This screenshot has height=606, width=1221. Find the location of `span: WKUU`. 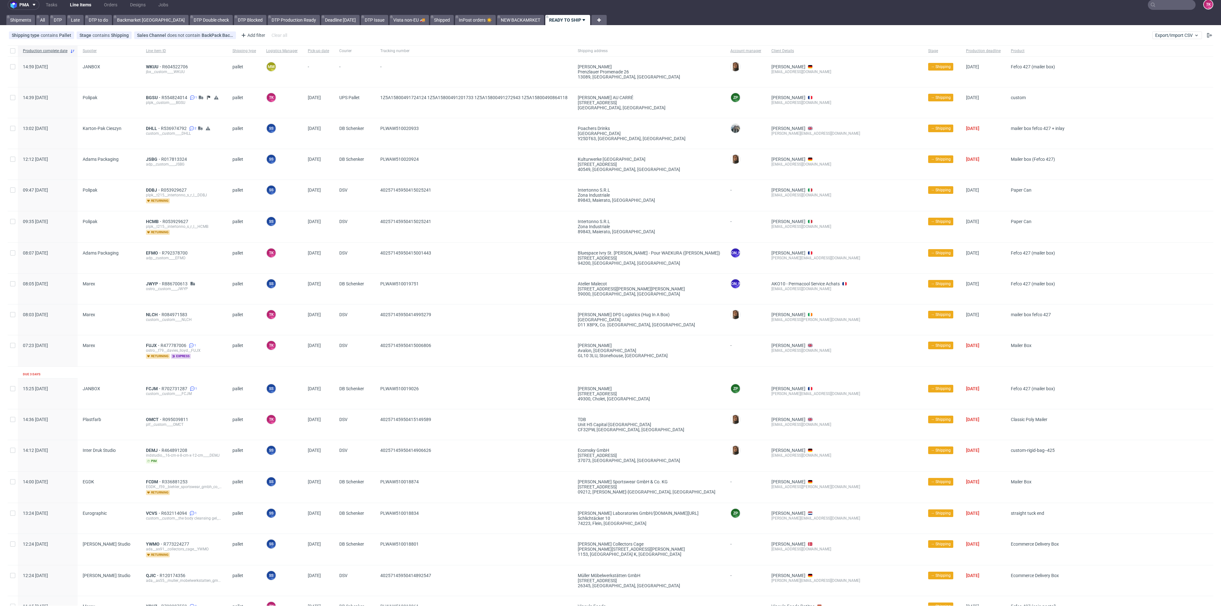

span: WKUU is located at coordinates (154, 67).